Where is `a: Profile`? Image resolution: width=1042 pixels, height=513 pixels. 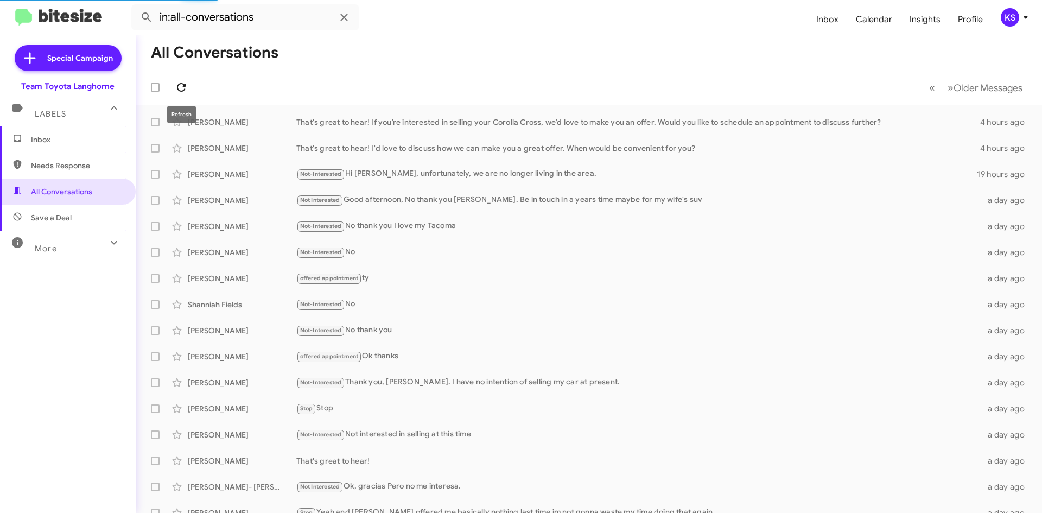 a: Profile is located at coordinates (970, 20).